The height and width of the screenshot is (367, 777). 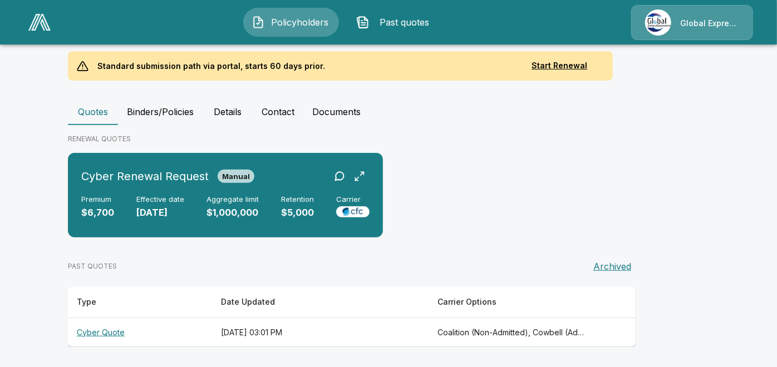 What do you see at coordinates (258, 22) in the screenshot?
I see `img: Policyholders Icon` at bounding box center [258, 22].